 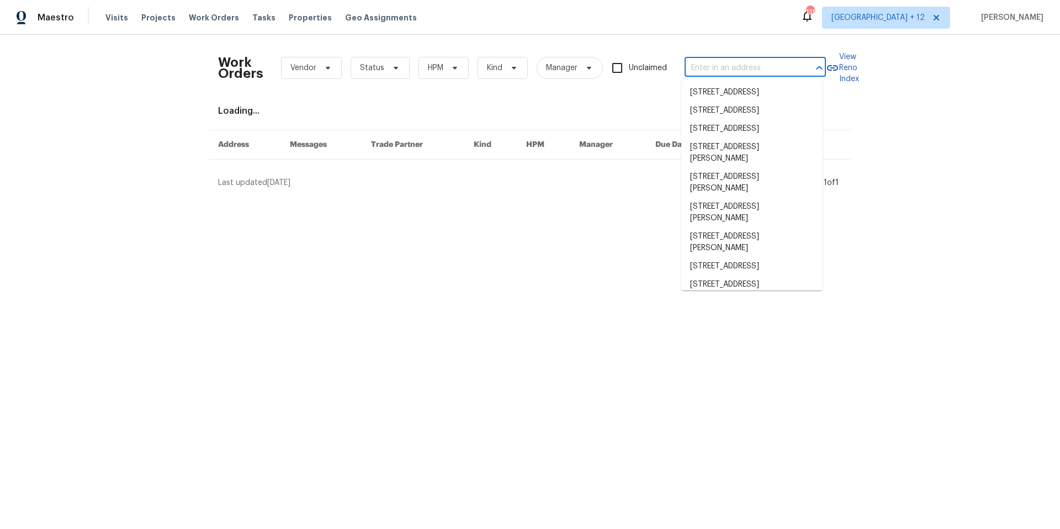 I want to click on span: Maestro, so click(x=56, y=18).